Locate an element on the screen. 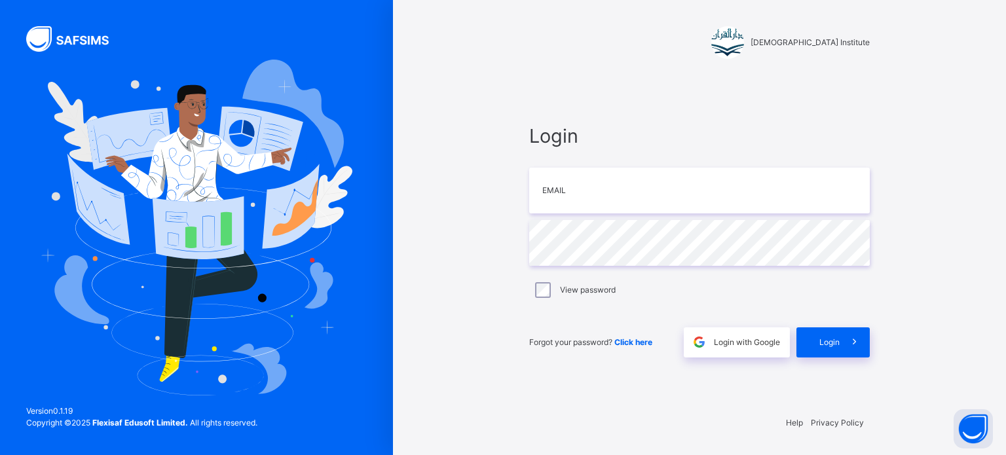  span: Click here is located at coordinates (634, 342).